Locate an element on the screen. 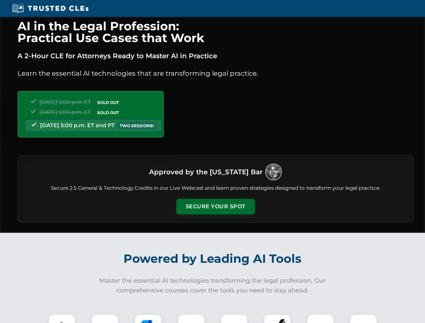 The width and height of the screenshot is (425, 323). p: Secure 2.5 General & Technology Credits in our Live Webcast and learn proven strategies designed ... is located at coordinates (216, 188).